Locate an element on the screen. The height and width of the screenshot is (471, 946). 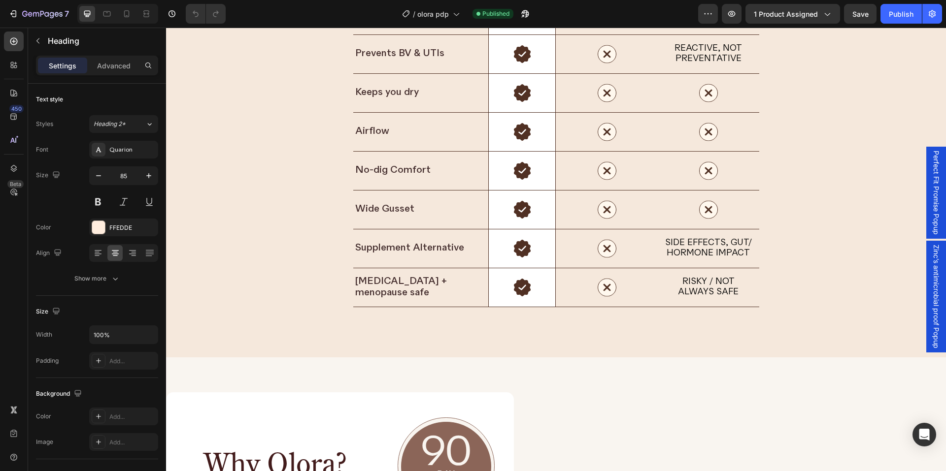
button: Publish is located at coordinates (901, 14).